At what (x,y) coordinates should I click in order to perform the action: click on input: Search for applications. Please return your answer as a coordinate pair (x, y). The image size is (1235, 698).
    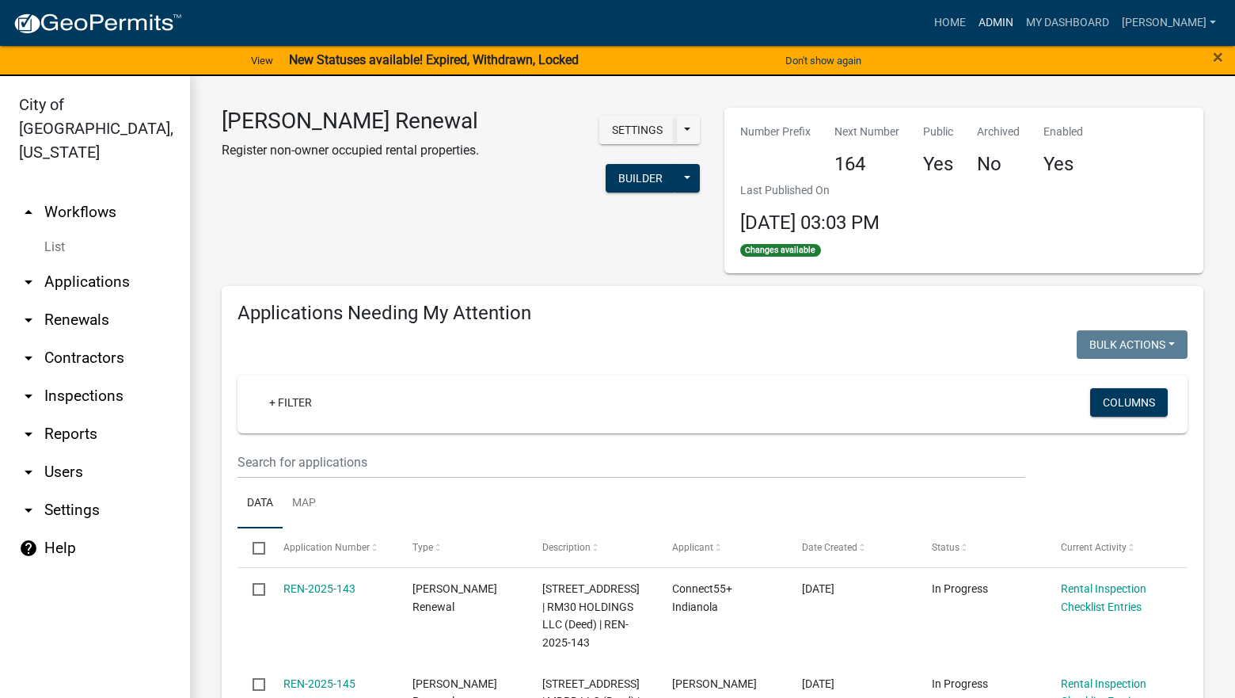
    Looking at the image, I should click on (631, 462).